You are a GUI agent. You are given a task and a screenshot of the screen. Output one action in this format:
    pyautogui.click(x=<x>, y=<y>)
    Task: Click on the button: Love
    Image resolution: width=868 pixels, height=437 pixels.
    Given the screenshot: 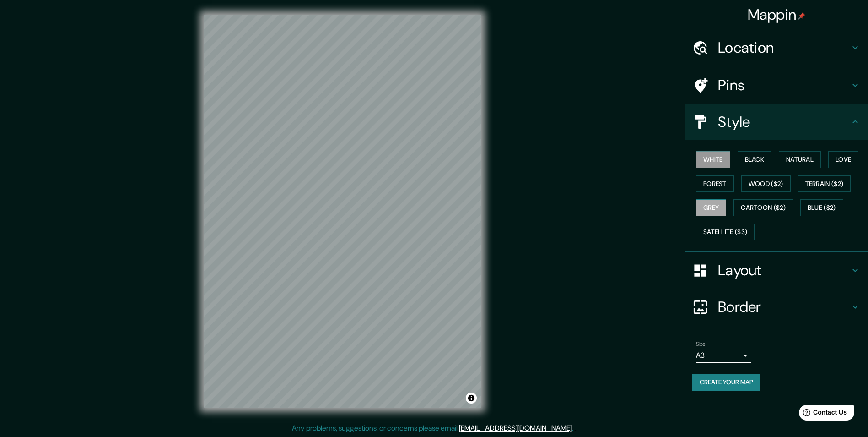 What is the action you would take?
    pyautogui.click(x=843, y=159)
    